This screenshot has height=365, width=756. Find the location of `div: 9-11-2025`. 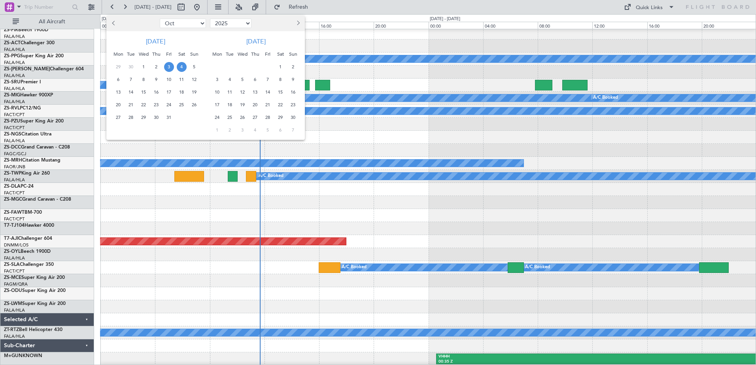

div: 9-11-2025 is located at coordinates (293, 79).